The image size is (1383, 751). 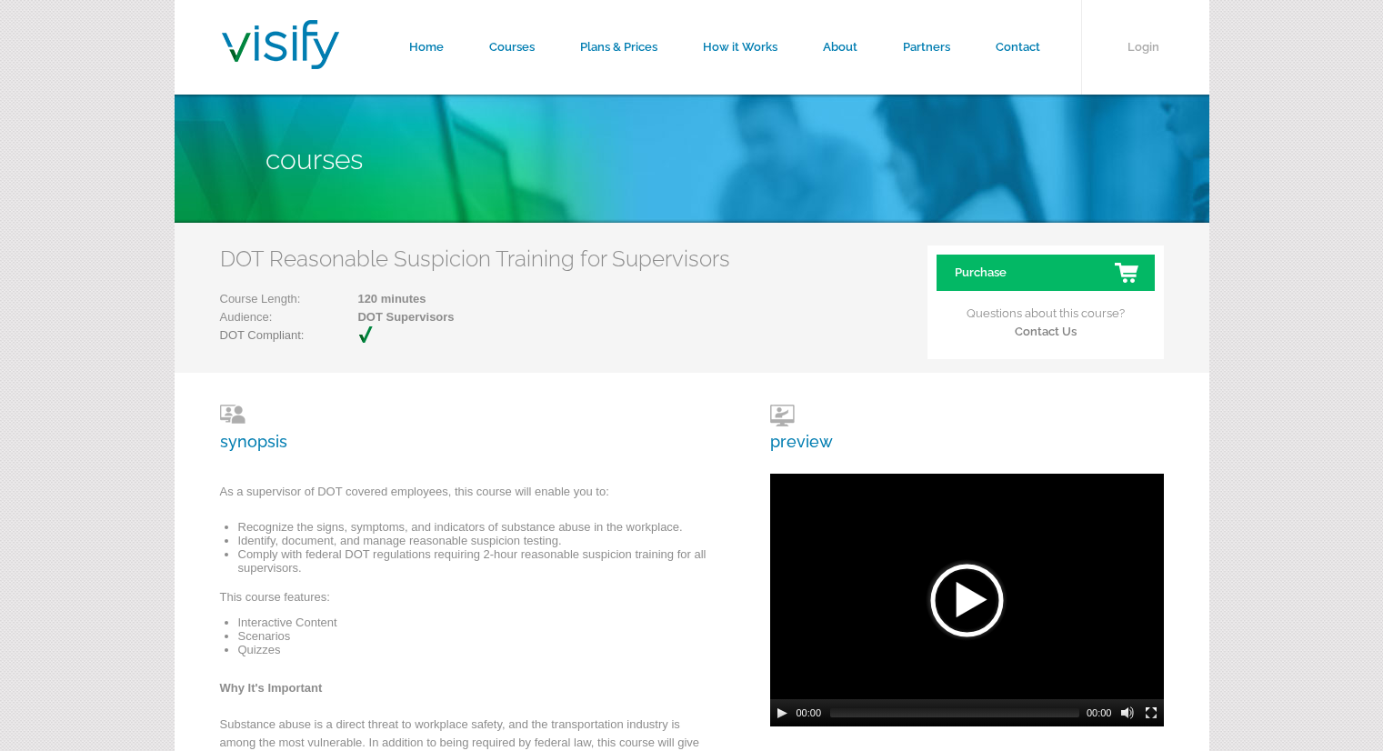 I want to click on button: Mute Toggle, so click(x=1128, y=713).